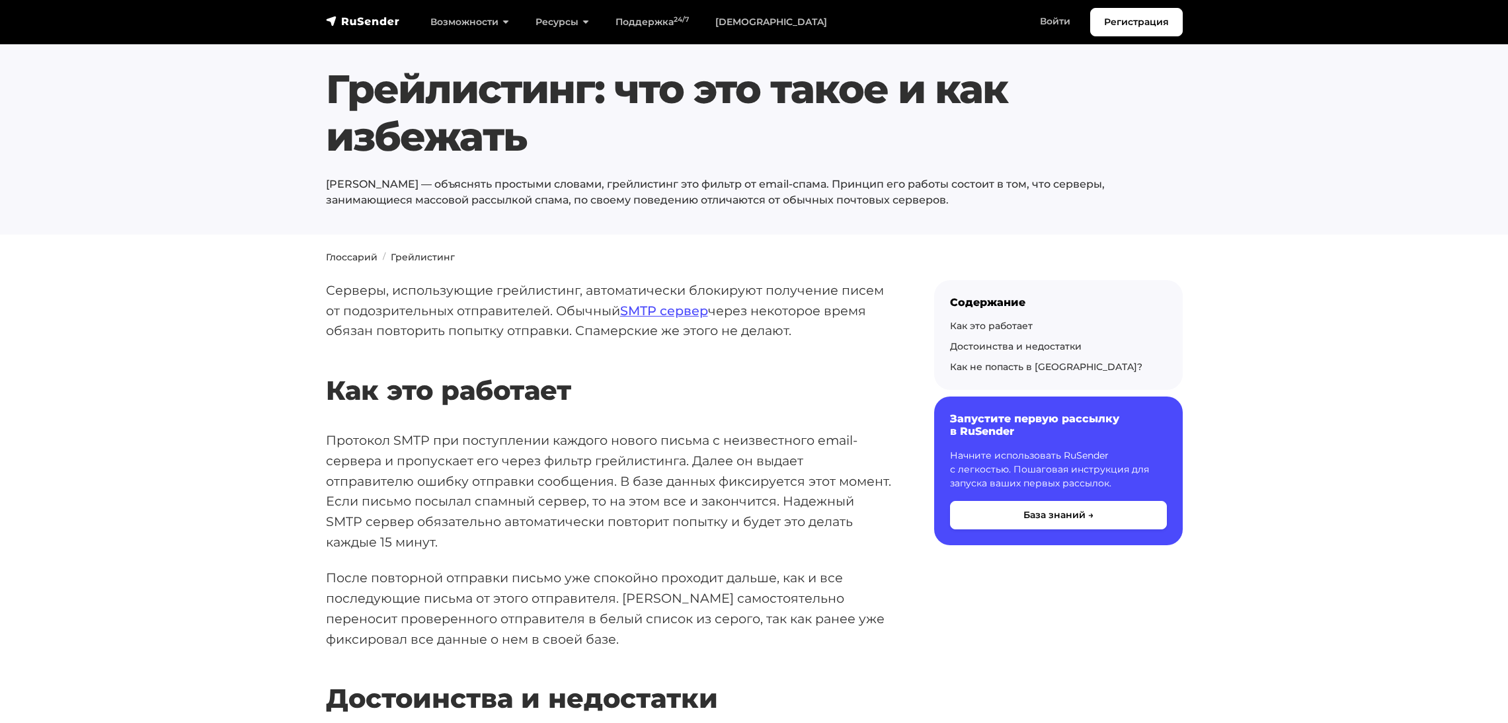  Describe the element at coordinates (609, 679) in the screenshot. I see `h2: Достоинства и недостатки` at that location.